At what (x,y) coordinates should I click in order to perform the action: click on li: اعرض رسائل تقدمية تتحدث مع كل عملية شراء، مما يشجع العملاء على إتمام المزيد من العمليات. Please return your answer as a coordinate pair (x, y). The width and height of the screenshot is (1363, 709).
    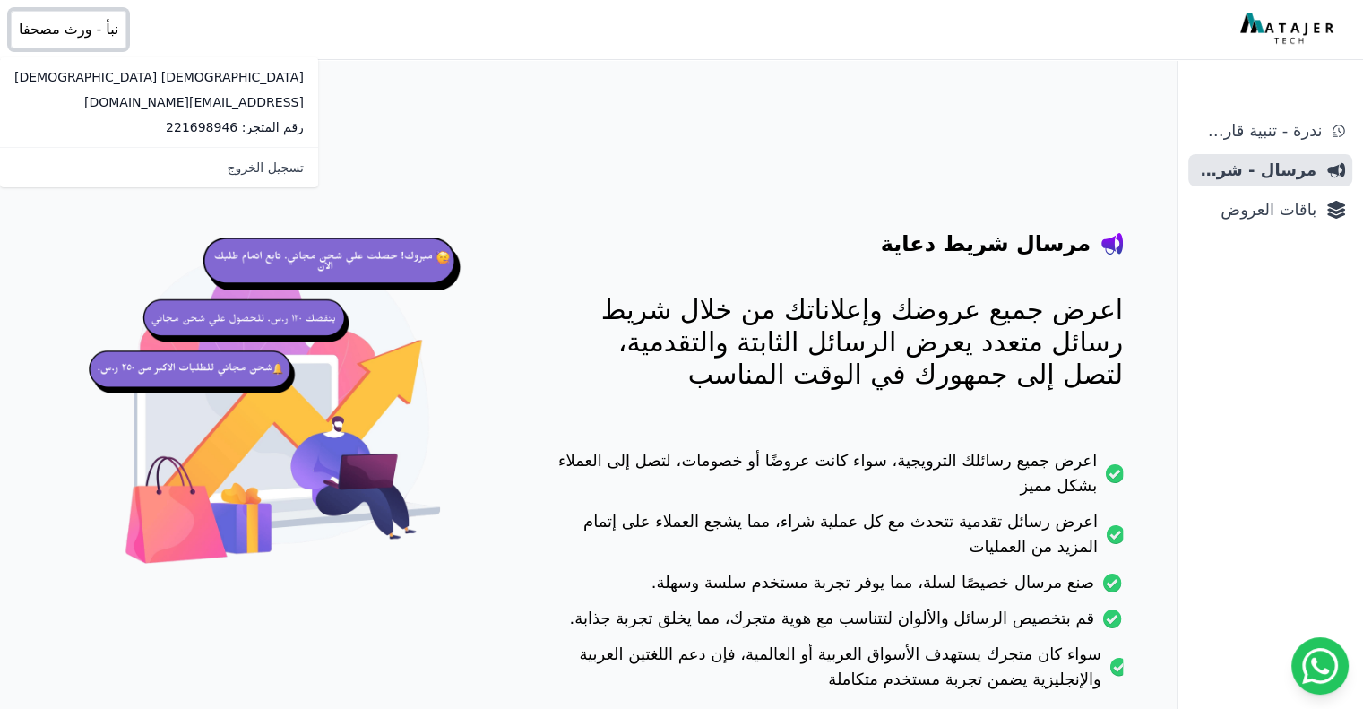
    Looking at the image, I should click on (839, 539).